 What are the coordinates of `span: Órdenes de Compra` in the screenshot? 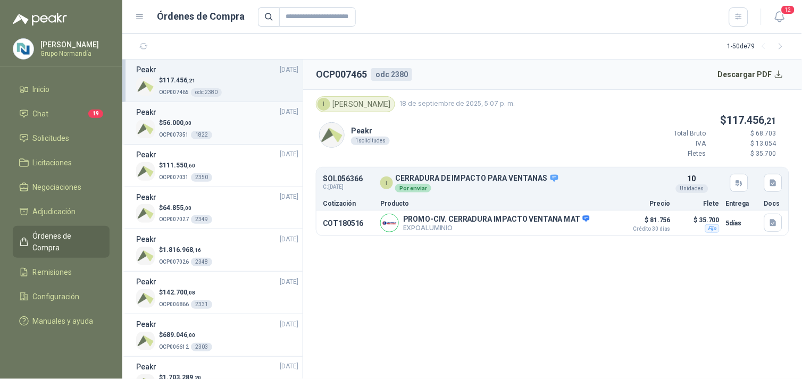 It's located at (66, 242).